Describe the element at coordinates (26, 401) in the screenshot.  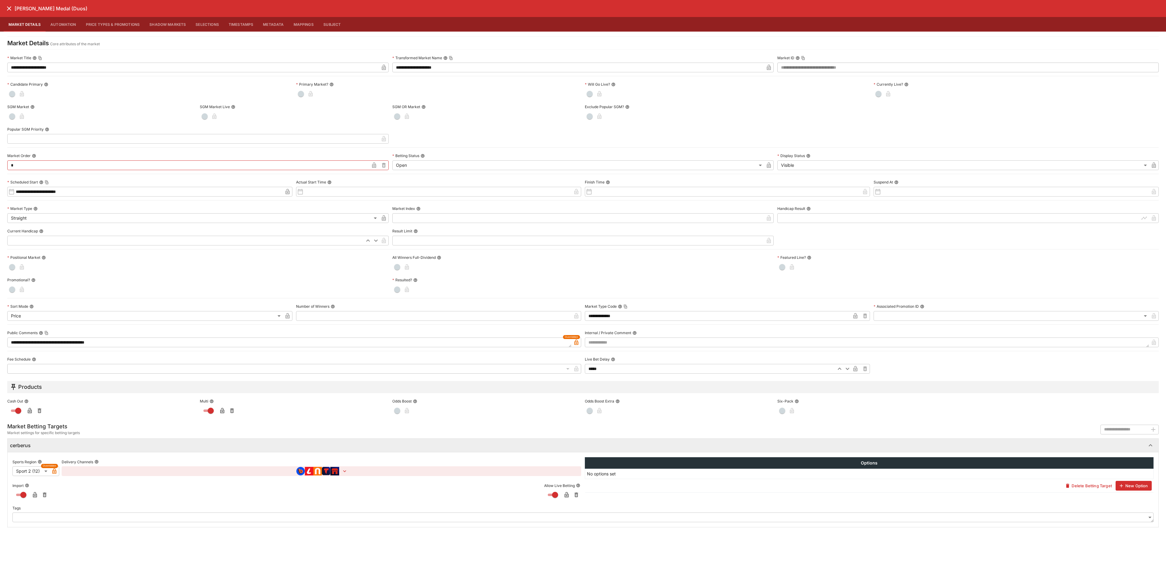
I see `button: Cash Out` at that location.